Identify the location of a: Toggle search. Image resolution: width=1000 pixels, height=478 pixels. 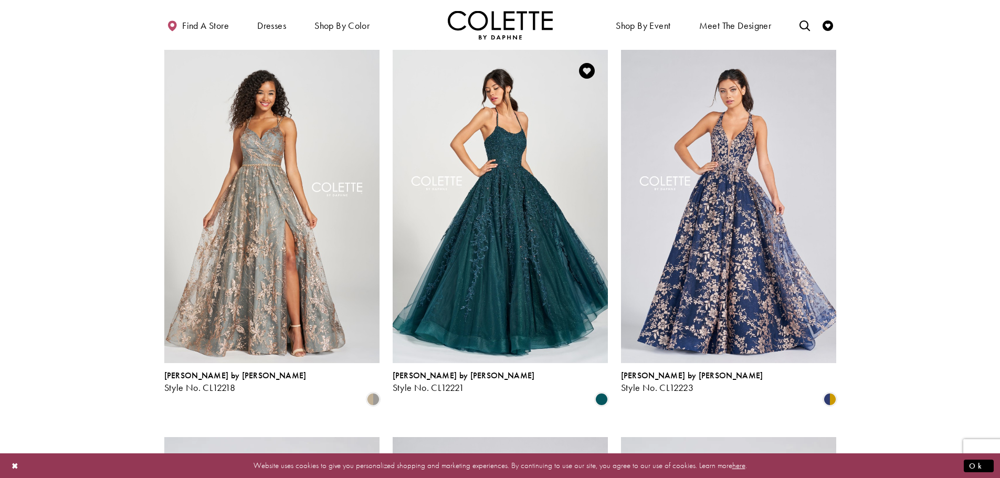
(805, 25).